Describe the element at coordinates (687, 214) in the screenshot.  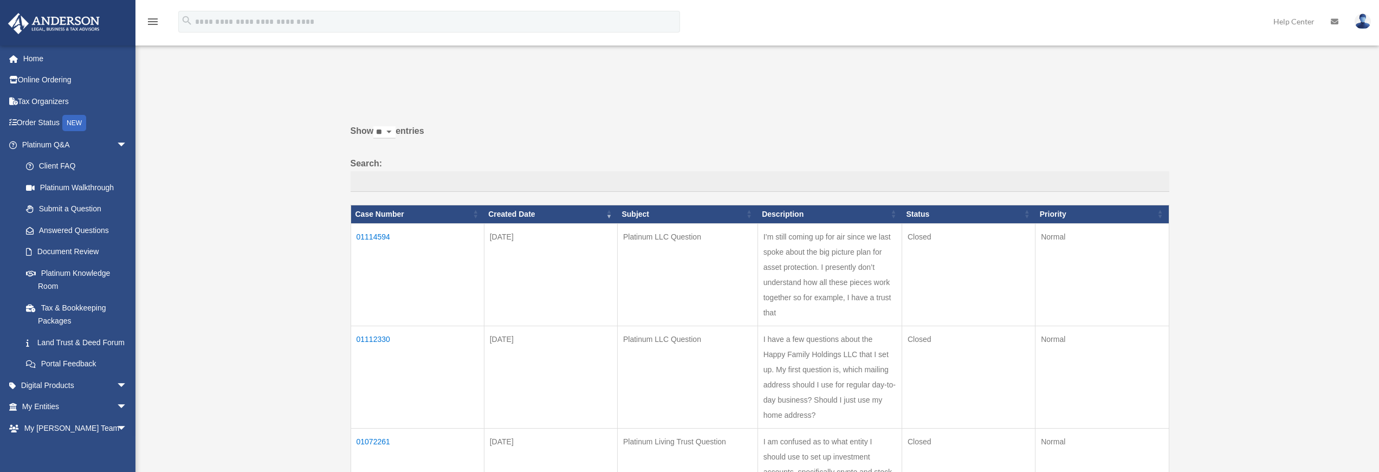
I see `th: Subject: activate to sort column ascending` at that location.